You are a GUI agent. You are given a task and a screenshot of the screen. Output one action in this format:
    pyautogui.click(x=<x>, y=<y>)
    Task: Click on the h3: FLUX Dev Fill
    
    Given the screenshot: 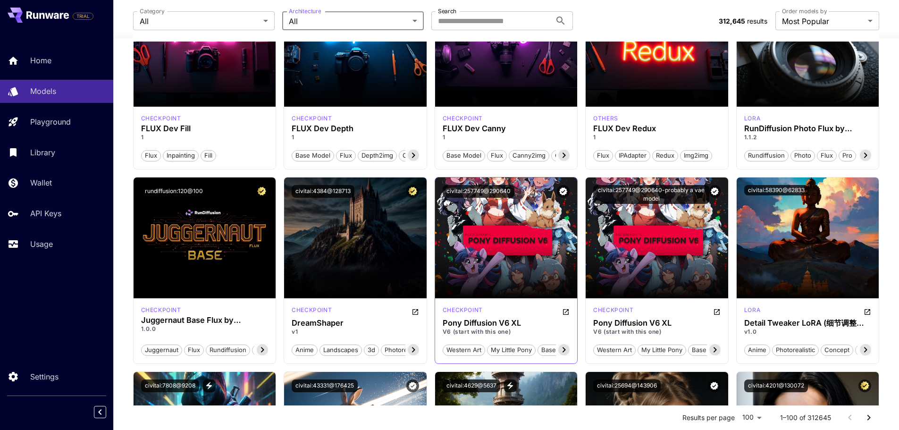 What is the action you would take?
    pyautogui.click(x=205, y=128)
    